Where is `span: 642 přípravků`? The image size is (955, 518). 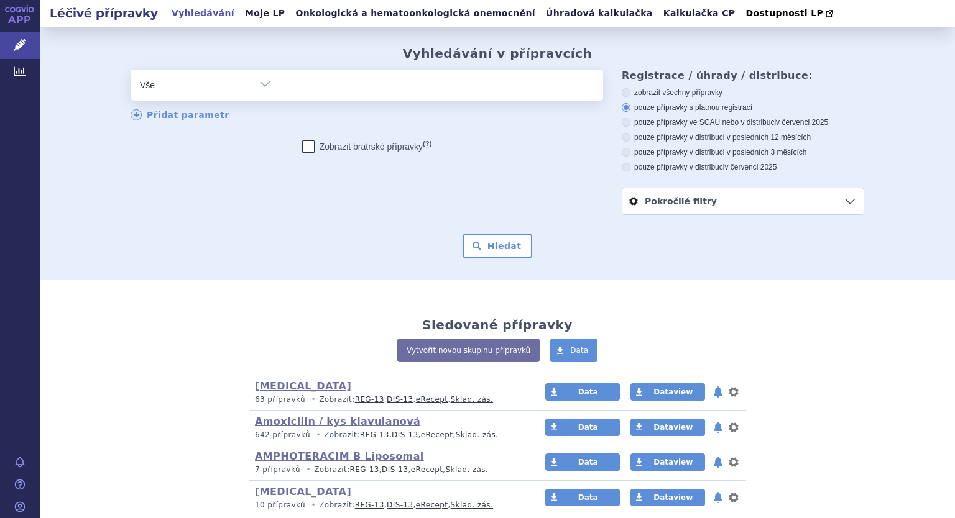 span: 642 přípravků is located at coordinates (282, 435).